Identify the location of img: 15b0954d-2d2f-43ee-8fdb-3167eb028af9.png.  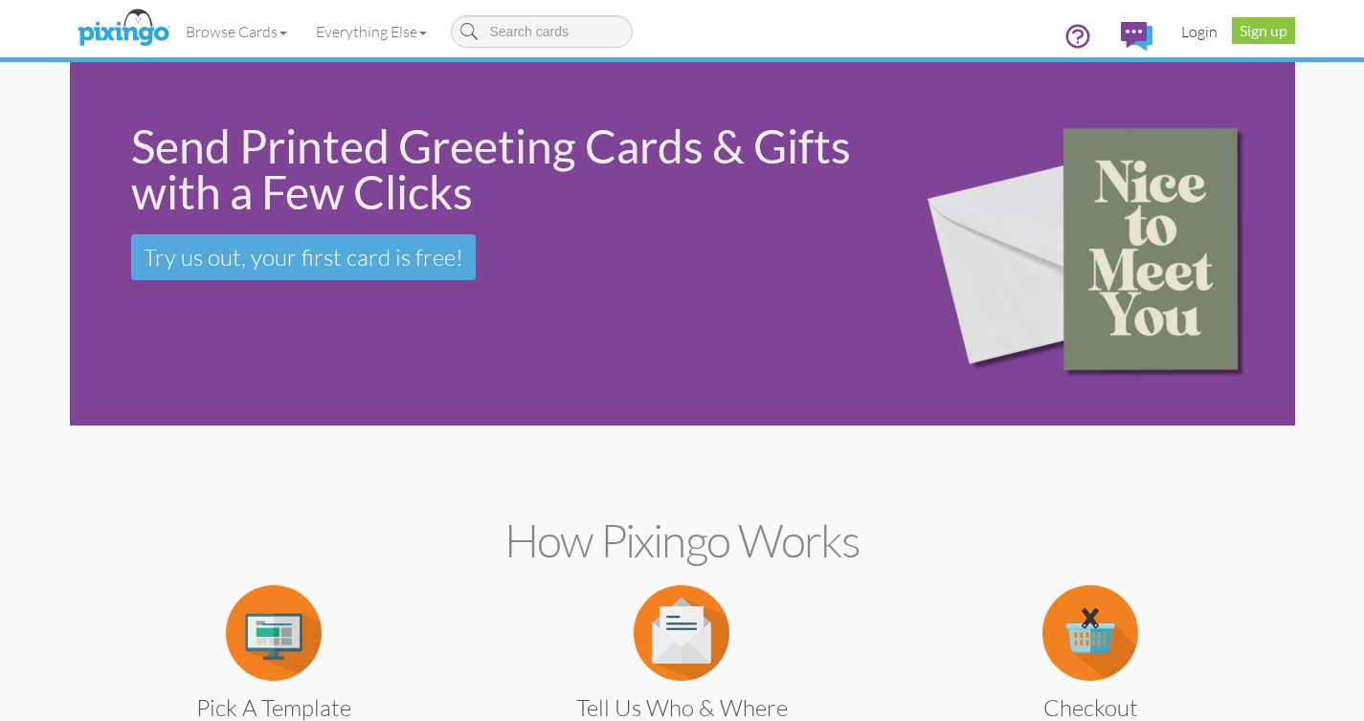
(1093, 244).